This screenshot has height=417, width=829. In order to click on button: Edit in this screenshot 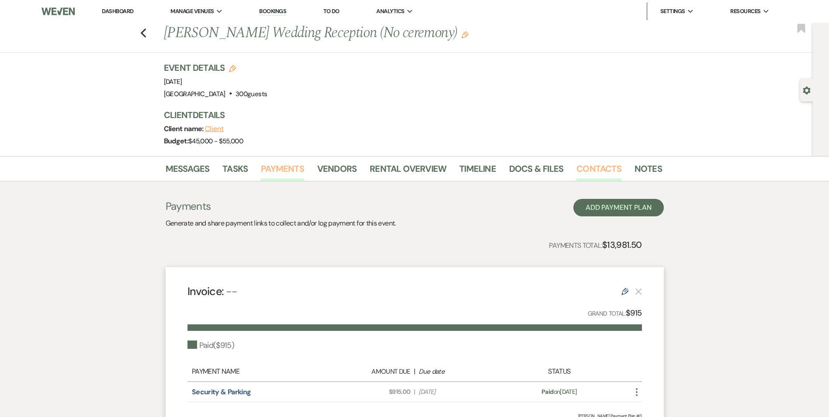, I will do `click(465, 35)`.